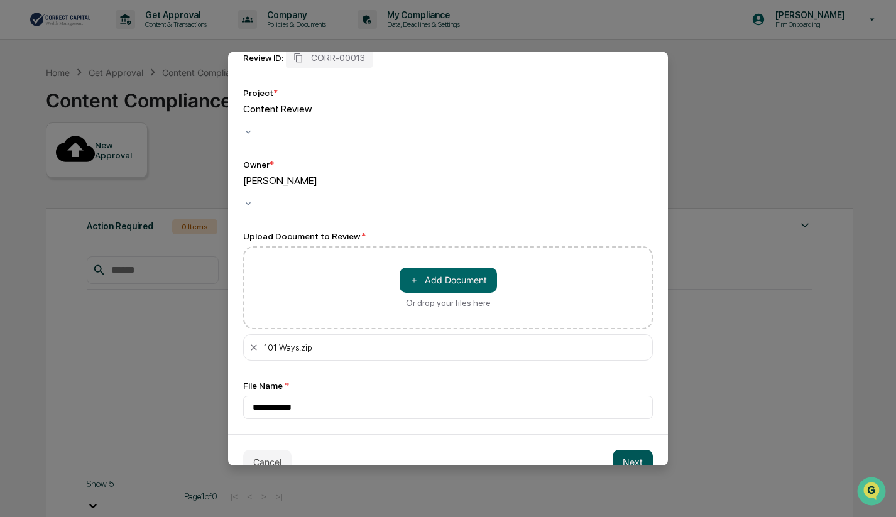  I want to click on div: Start new chat, so click(124, 102).